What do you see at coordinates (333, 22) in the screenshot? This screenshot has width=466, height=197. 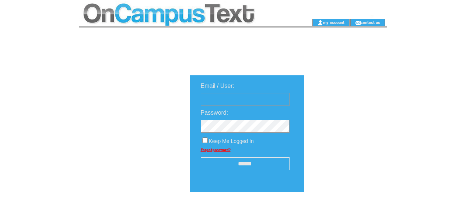 I see `a: my account` at bounding box center [333, 22].